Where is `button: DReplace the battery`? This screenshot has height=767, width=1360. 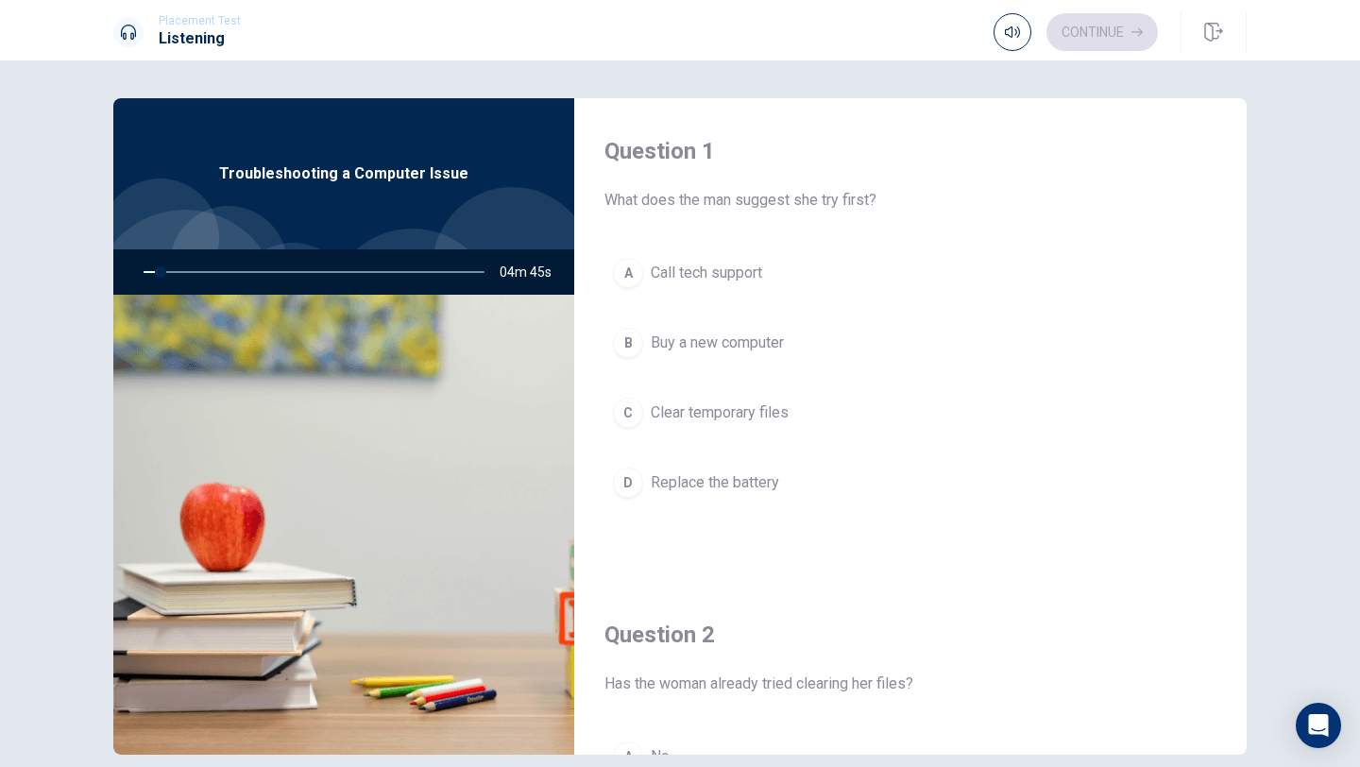
button: DReplace the battery is located at coordinates (910, 482).